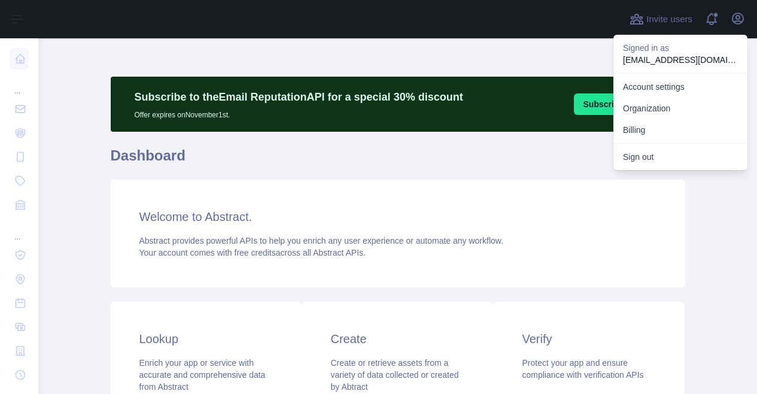 Image resolution: width=757 pixels, height=394 pixels. I want to click on a: Organization, so click(681, 108).